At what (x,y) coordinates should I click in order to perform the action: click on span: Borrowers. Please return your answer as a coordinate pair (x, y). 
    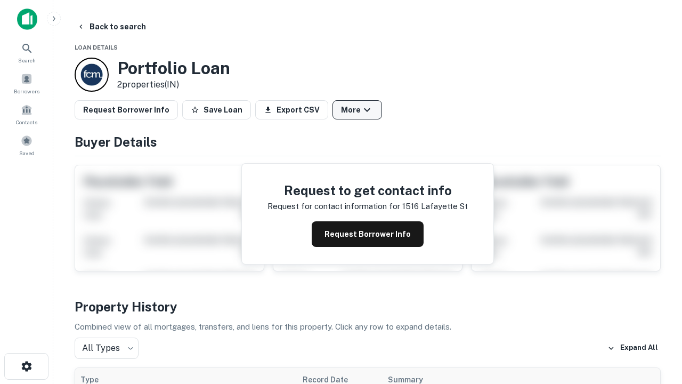
    Looking at the image, I should click on (27, 91).